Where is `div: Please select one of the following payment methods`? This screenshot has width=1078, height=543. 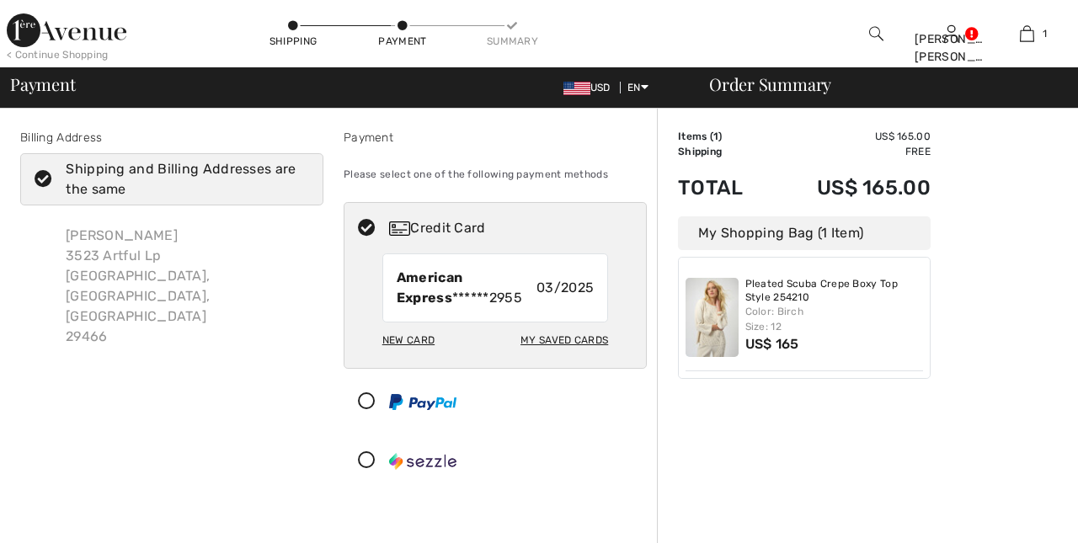
div: Please select one of the following payment methods is located at coordinates (495, 174).